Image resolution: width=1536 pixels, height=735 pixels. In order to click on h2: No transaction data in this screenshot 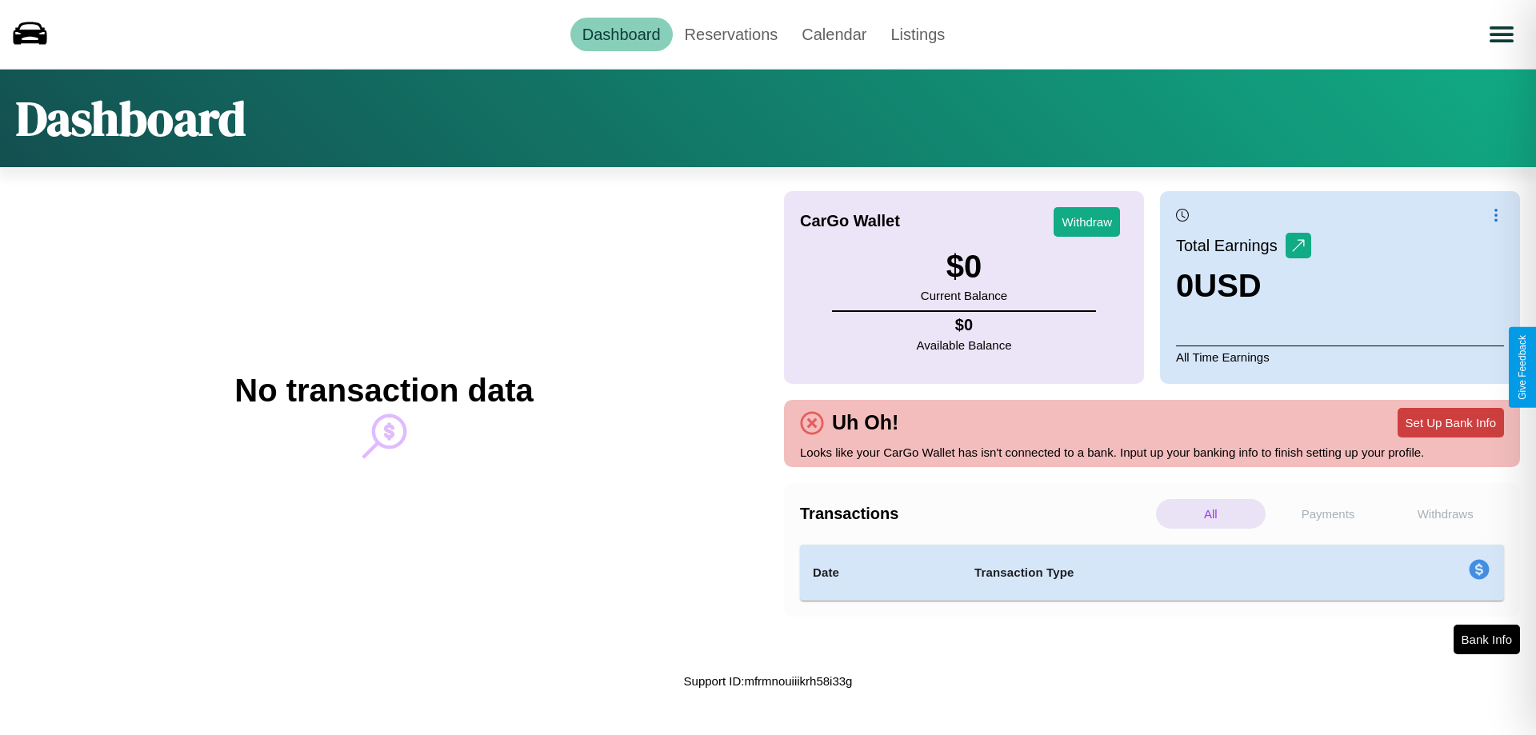, I will do `click(383, 390)`.